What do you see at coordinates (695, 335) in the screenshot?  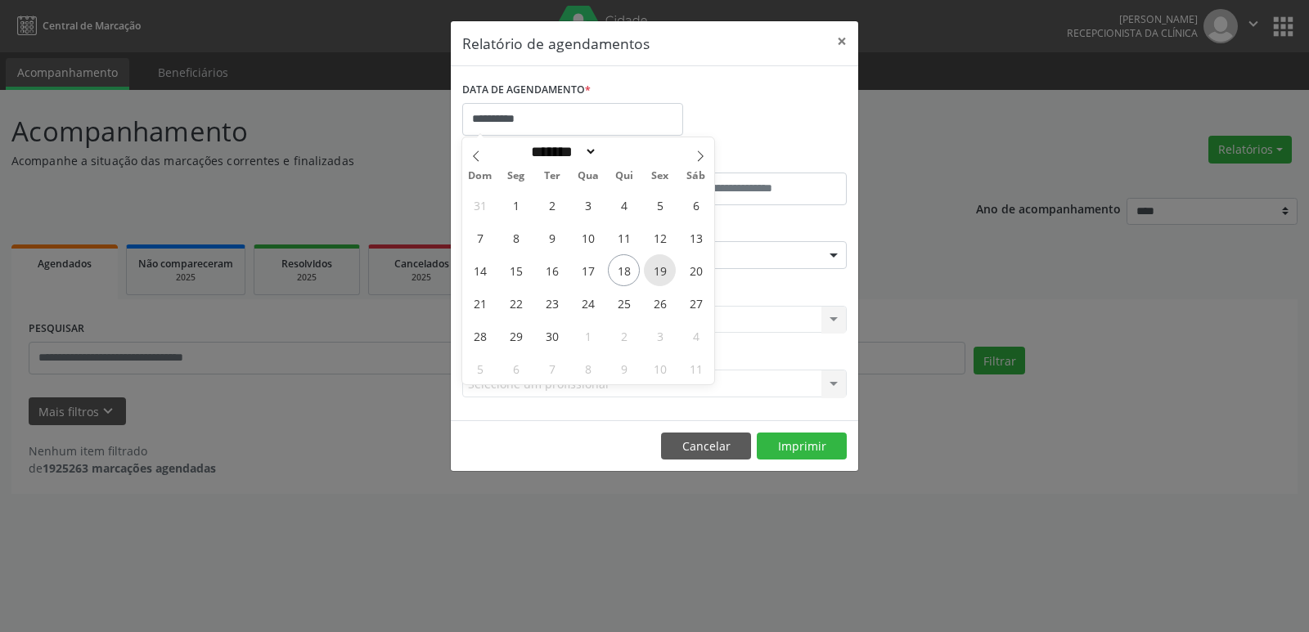 I see `span: Outubro 4, 2025` at bounding box center [695, 335].